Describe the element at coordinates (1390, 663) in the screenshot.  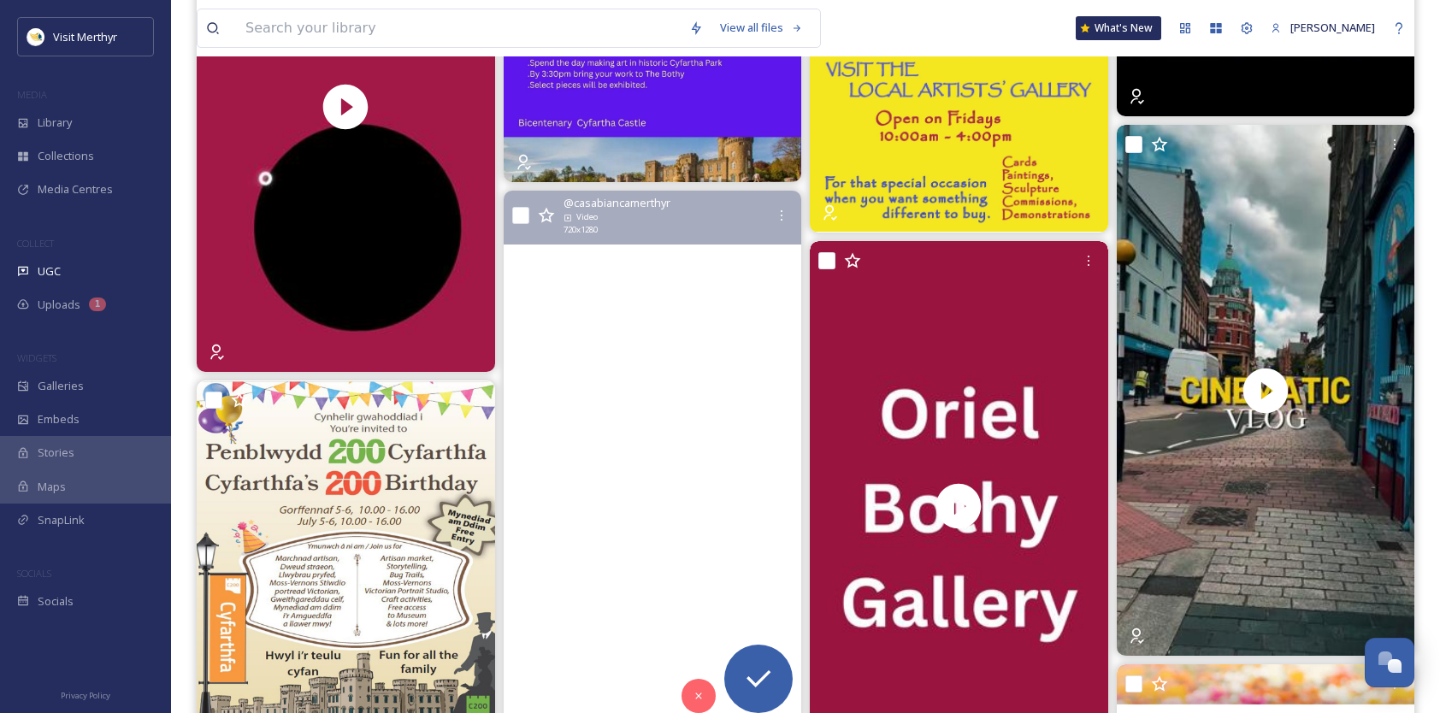
I see `button: Open Chat` at that location.